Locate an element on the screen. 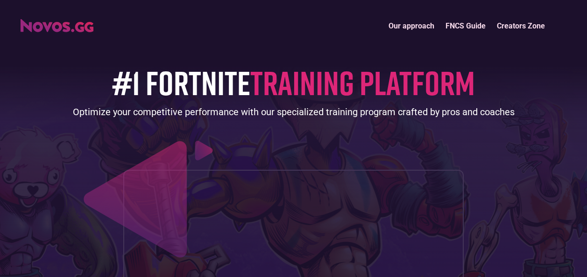 Image resolution: width=587 pixels, height=277 pixels. a: Creators Zone is located at coordinates (521, 26).